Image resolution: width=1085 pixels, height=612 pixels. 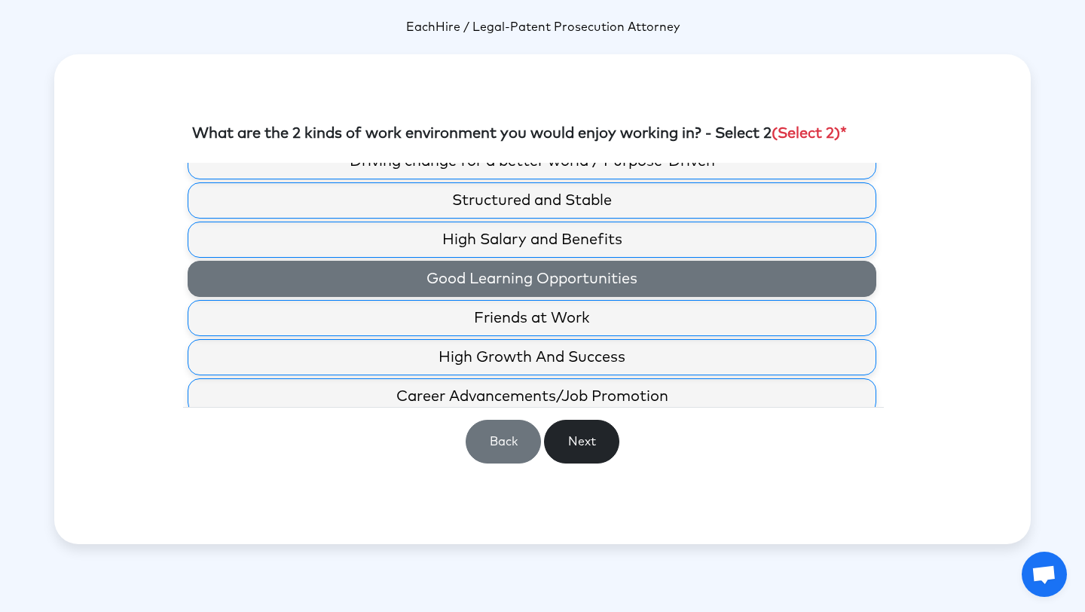 I want to click on label: Career Advancements/Job Promotion, so click(x=532, y=396).